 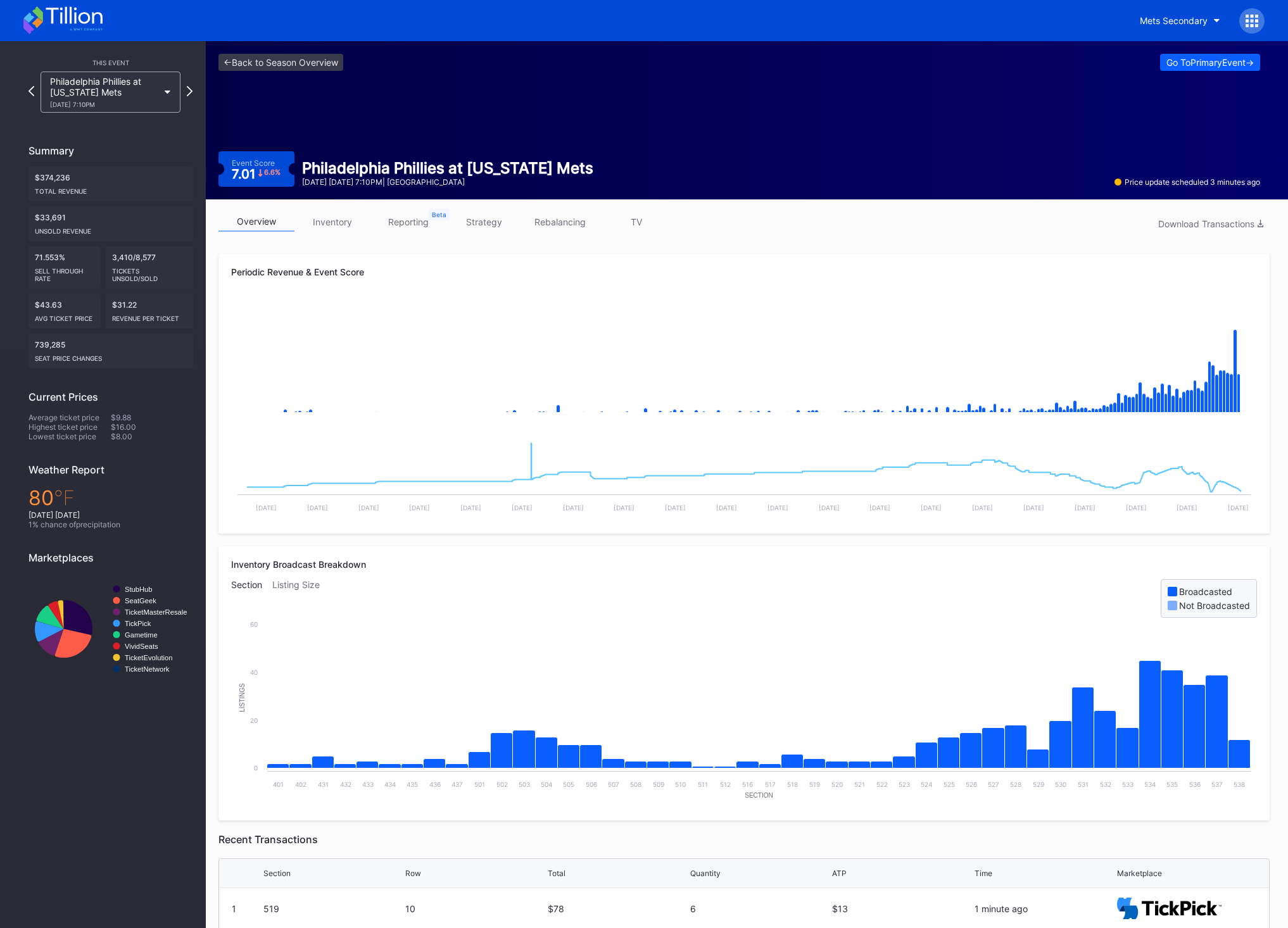 What do you see at coordinates (253, 672) in the screenshot?
I see `text: 40` at bounding box center [253, 672].